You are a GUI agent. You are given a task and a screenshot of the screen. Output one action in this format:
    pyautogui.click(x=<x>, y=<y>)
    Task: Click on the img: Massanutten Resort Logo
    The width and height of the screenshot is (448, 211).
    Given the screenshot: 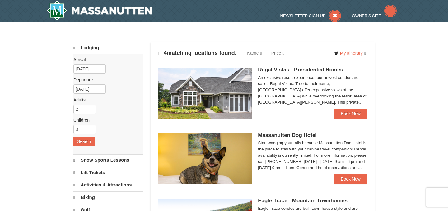 What is the action you would take?
    pyautogui.click(x=99, y=11)
    